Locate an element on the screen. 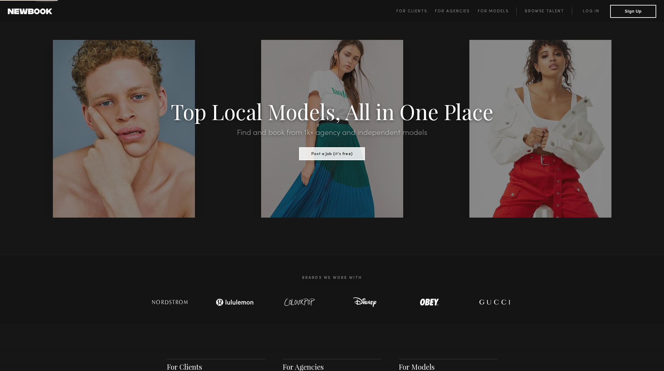  button: Sign Up is located at coordinates (633, 11).